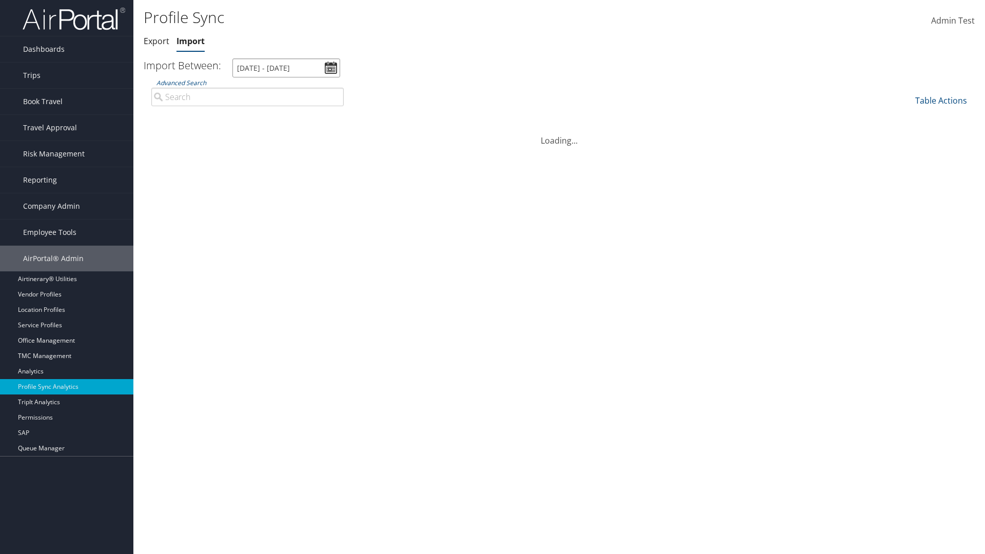 This screenshot has height=554, width=985. Describe the element at coordinates (43, 102) in the screenshot. I see `span: Book Travel` at that location.